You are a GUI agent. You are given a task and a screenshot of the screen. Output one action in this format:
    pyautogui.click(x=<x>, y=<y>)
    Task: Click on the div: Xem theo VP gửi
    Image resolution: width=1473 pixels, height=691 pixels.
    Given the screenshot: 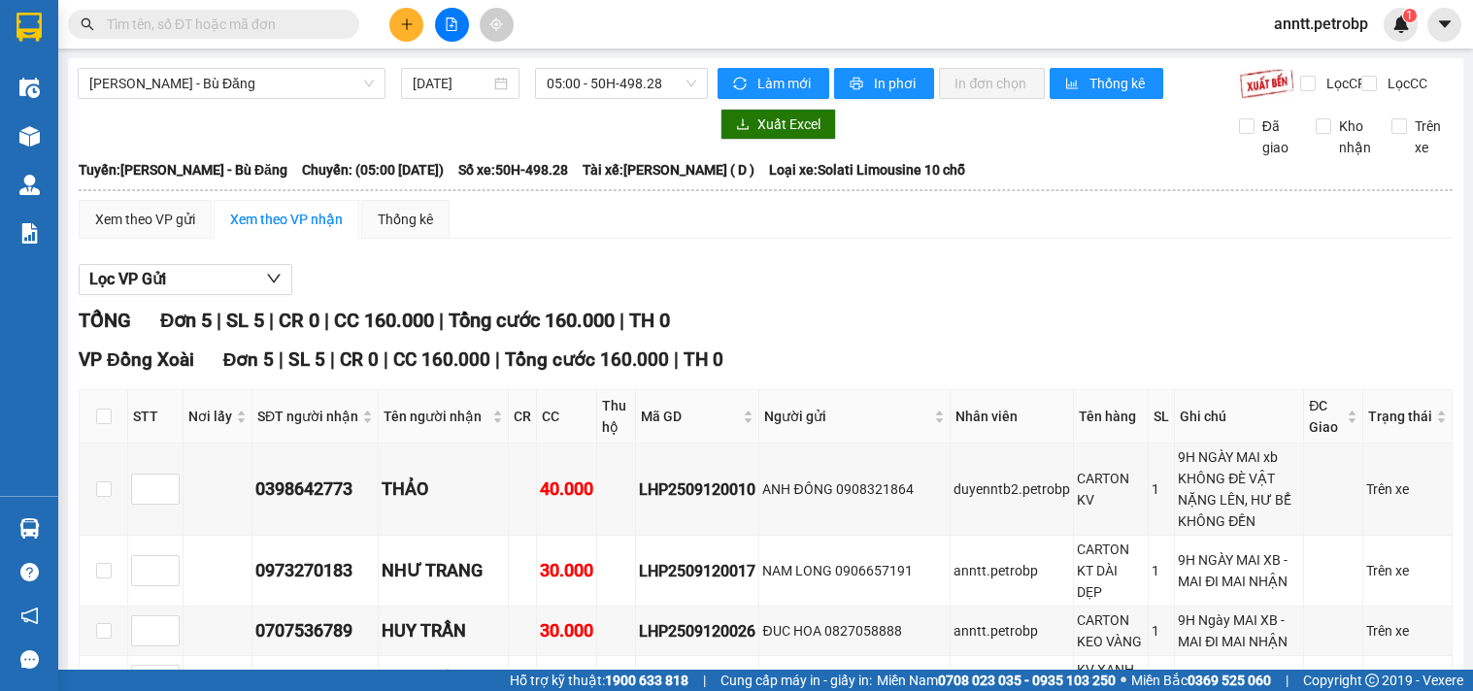 What is the action you would take?
    pyautogui.click(x=145, y=219)
    